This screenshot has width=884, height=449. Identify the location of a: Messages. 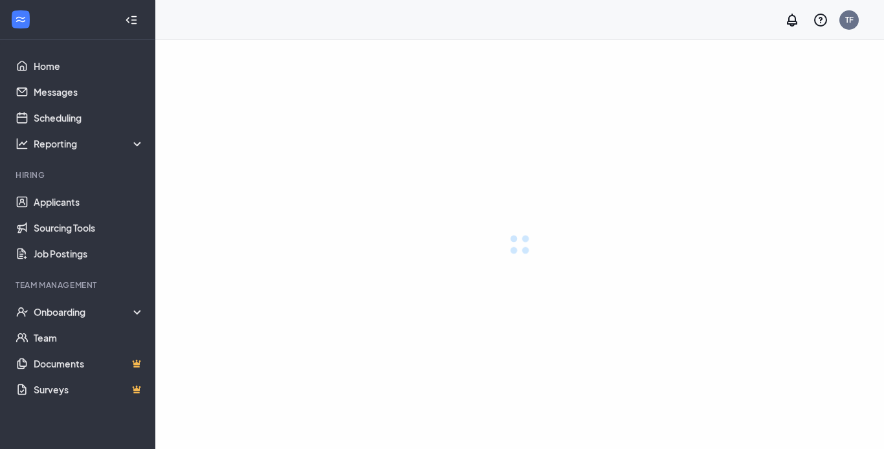
(89, 92).